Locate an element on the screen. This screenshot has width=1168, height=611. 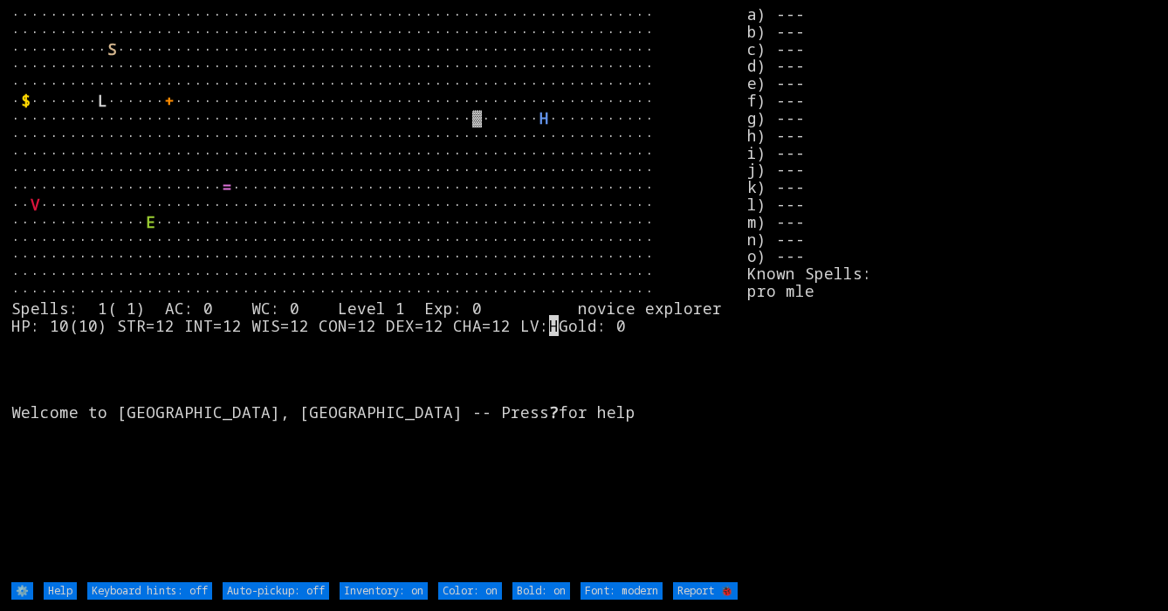
mark: H is located at coordinates (553, 326).